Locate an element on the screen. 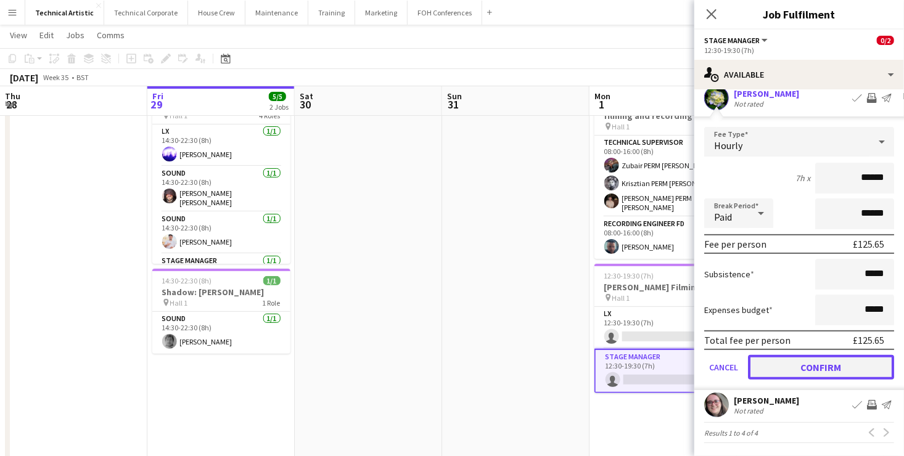 The width and height of the screenshot is (904, 456). span: 1 Role is located at coordinates (271, 303).